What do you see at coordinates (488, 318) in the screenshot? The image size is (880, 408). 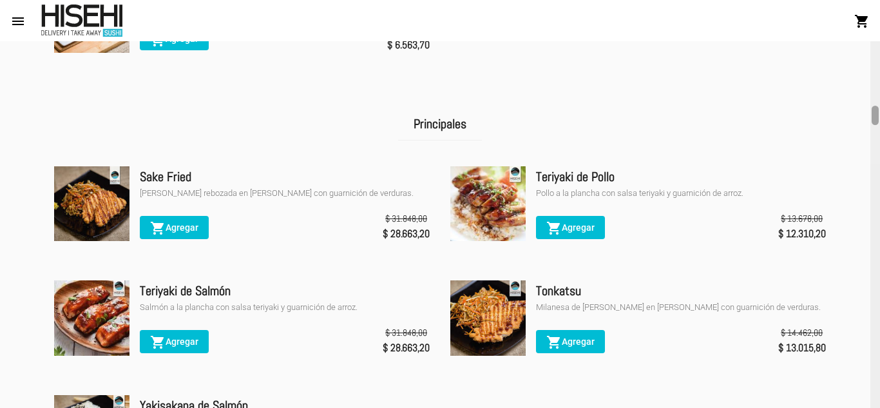 I see `img: 5e259458-250b-49b8-b741-ff50c31ca600.jpg` at bounding box center [488, 318].